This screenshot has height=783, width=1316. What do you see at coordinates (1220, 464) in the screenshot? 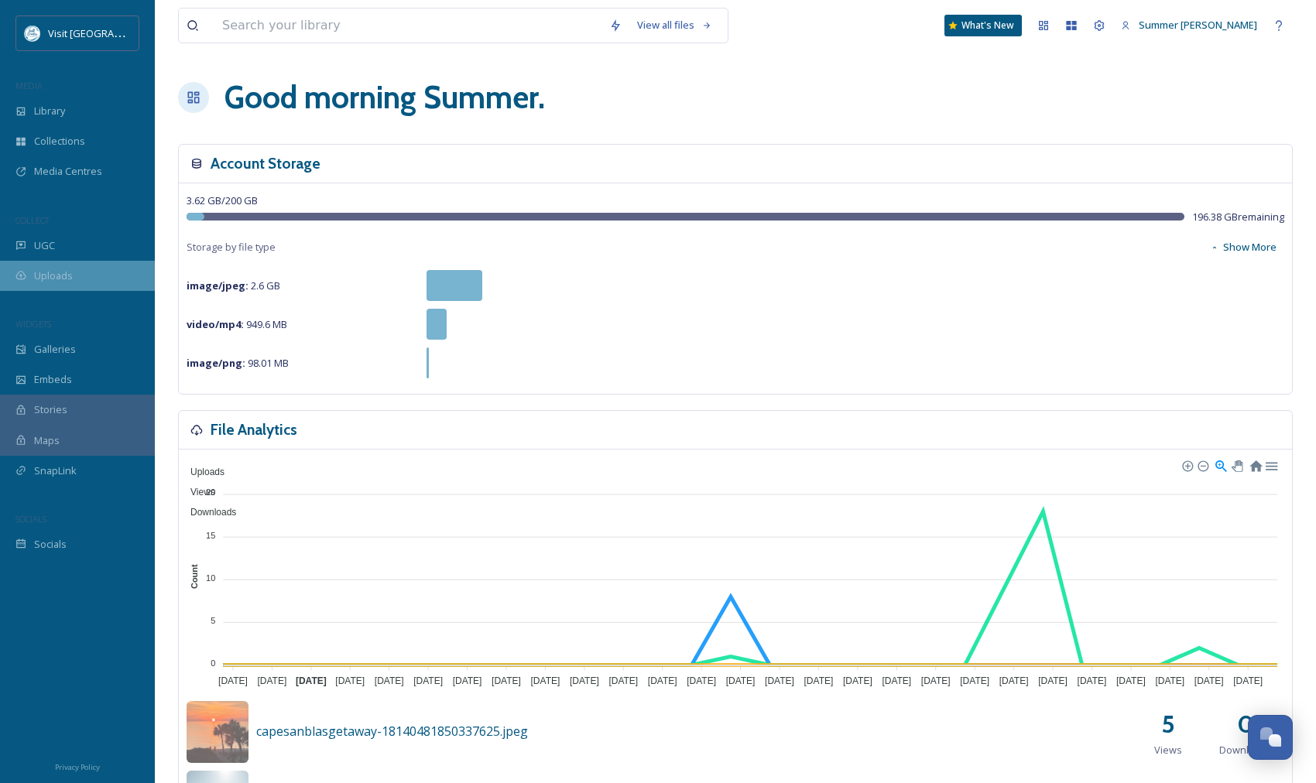
I see `div: Selection Zoom` at bounding box center [1220, 464].